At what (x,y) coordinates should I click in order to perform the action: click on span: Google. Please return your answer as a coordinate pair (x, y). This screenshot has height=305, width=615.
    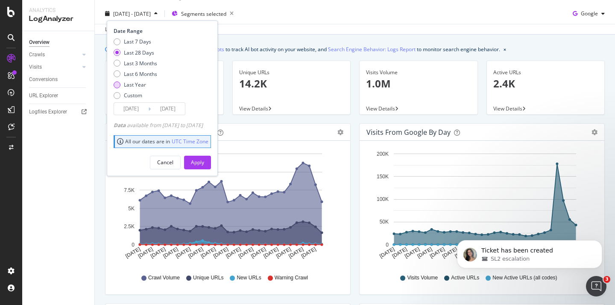
    Looking at the image, I should click on (590, 13).